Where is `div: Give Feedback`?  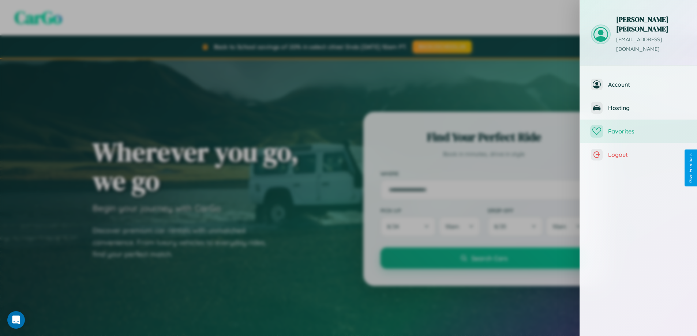
div: Give Feedback is located at coordinates (690, 168).